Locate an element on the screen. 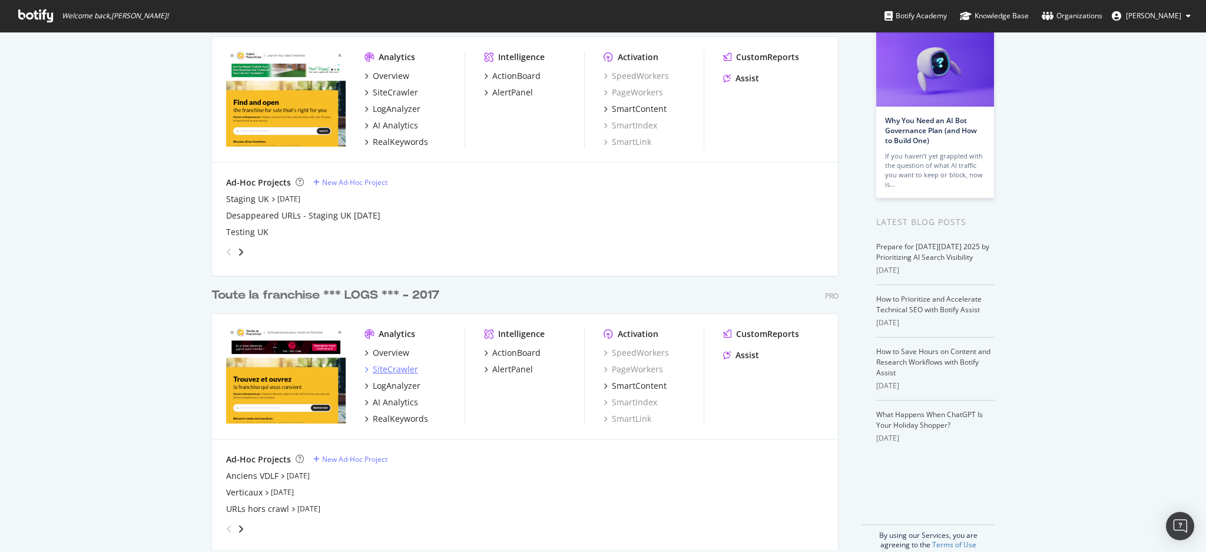 The image size is (1206, 552). a: Testing UK is located at coordinates (247, 232).